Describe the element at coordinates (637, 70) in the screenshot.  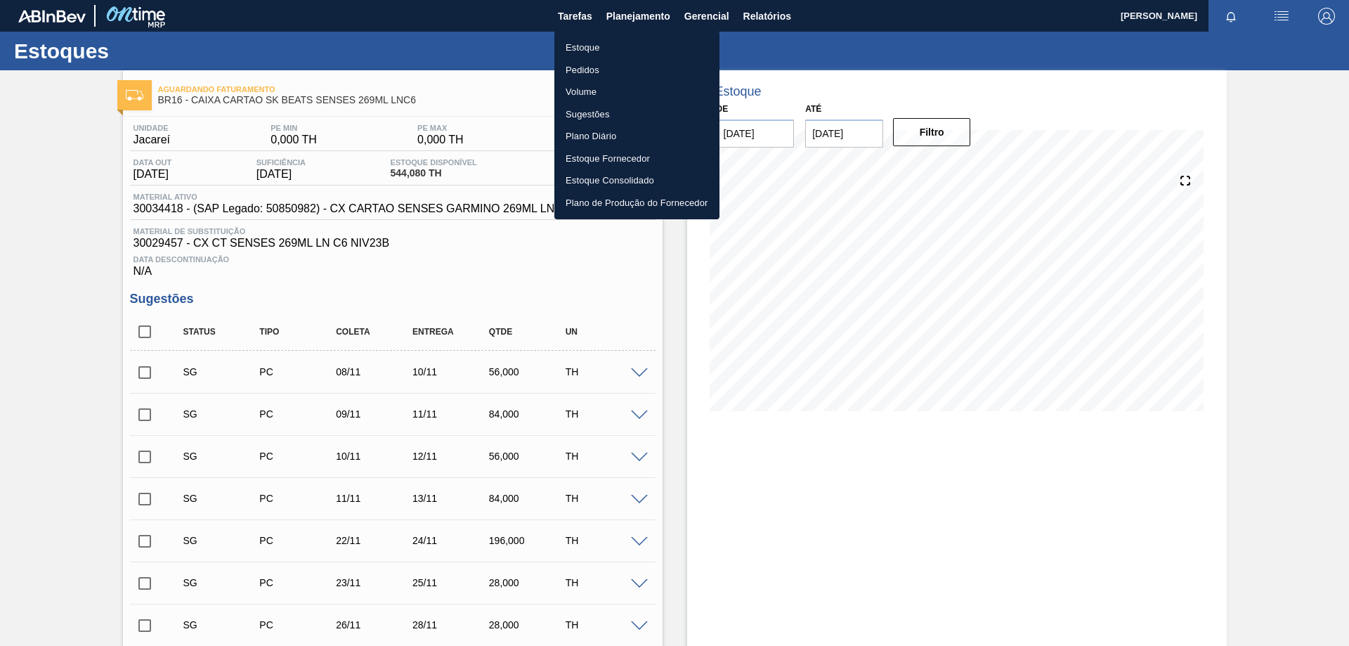
I see `li: Pedidos` at that location.